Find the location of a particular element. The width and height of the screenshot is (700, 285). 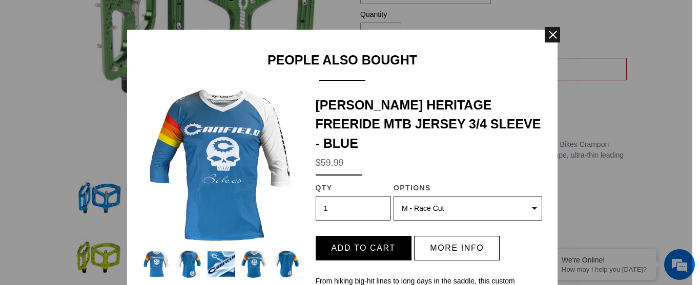

div: Minimize live chat window is located at coordinates (180, 17).